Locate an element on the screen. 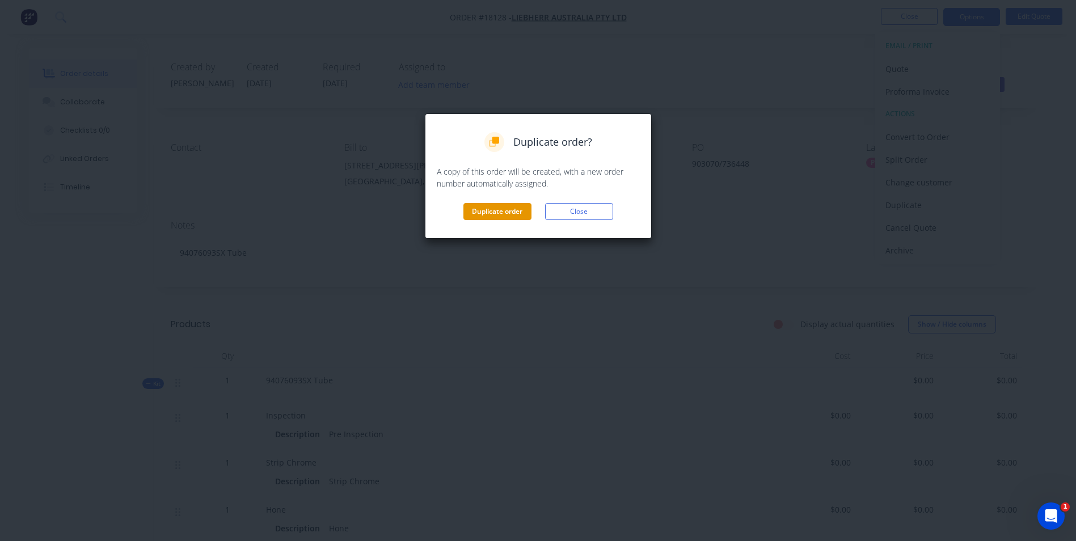 The width and height of the screenshot is (1076, 541). button: Duplicate order is located at coordinates (497, 212).